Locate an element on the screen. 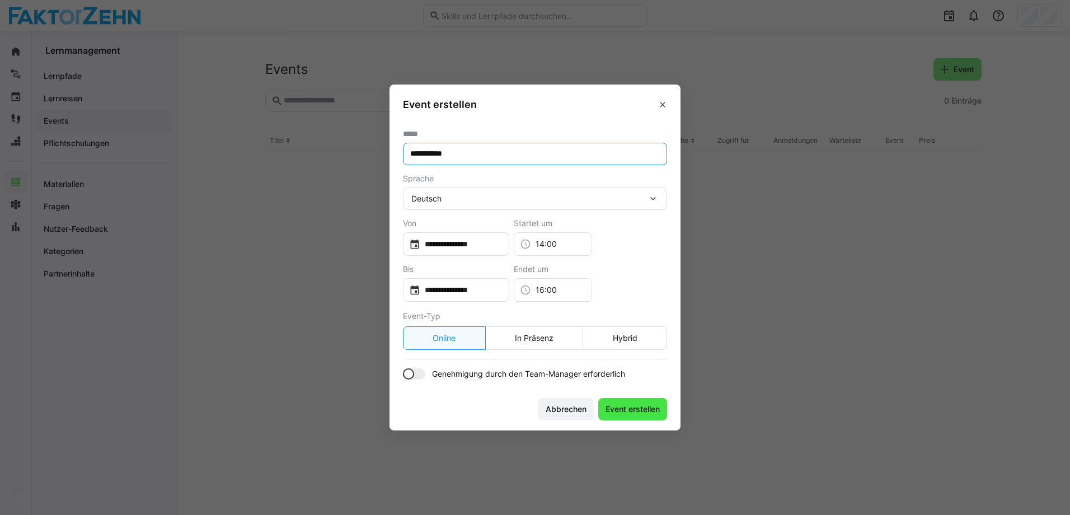  span: Event erstellen is located at coordinates (633, 409).